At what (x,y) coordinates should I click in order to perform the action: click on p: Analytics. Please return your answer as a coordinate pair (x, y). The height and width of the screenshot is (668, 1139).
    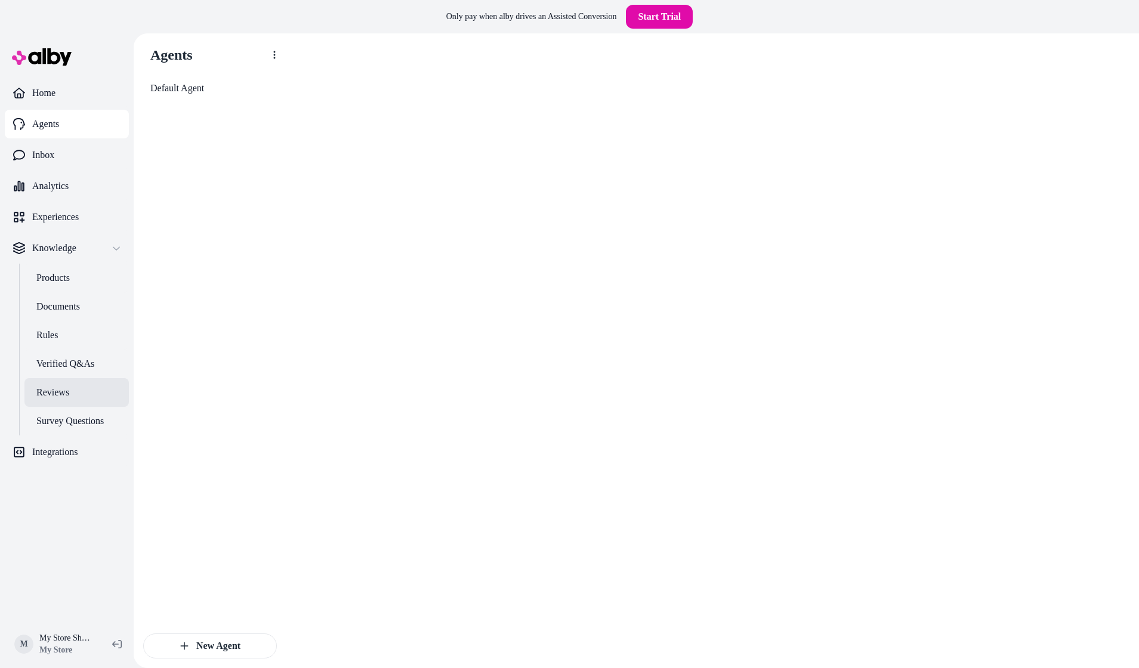
    Looking at the image, I should click on (50, 186).